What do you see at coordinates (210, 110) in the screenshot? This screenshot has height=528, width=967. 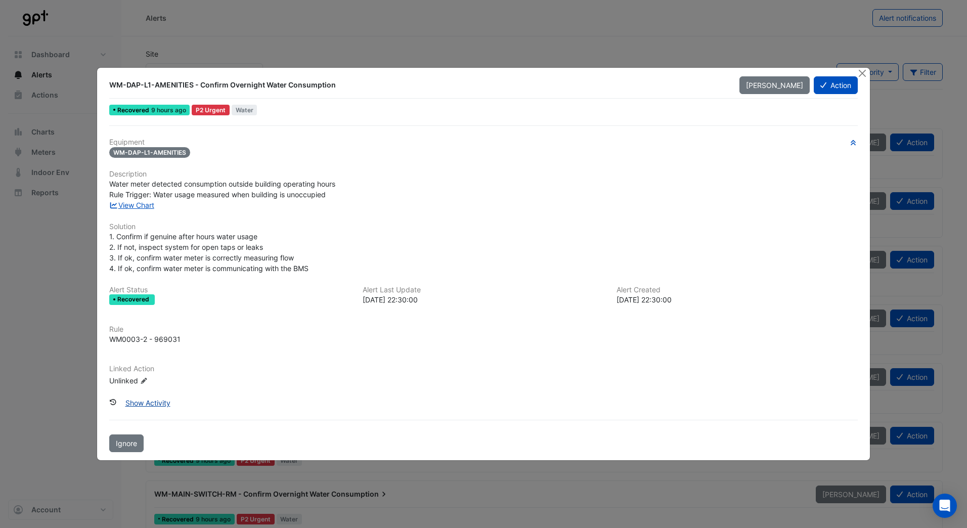 I see `div: P2 Urgent` at bounding box center [210, 110].